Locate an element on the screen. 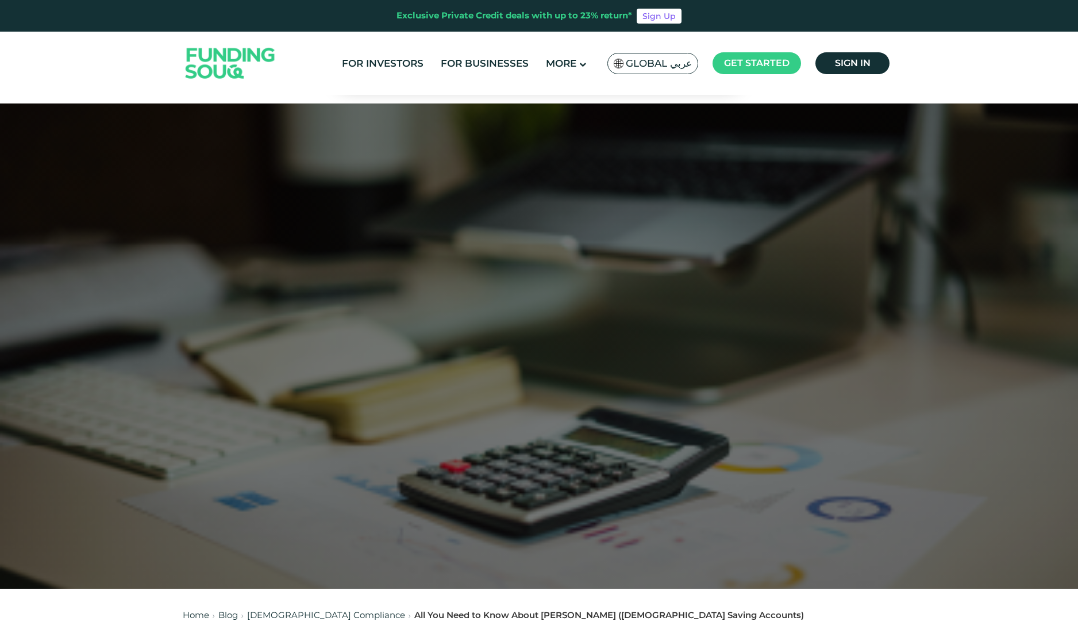 The width and height of the screenshot is (1078, 629). img: Logo is located at coordinates (230, 63).